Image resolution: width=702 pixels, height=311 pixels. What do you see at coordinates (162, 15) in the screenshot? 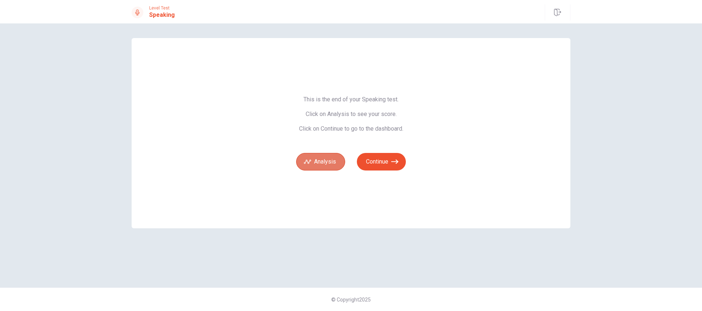
I see `h1: Speaking` at bounding box center [162, 15].